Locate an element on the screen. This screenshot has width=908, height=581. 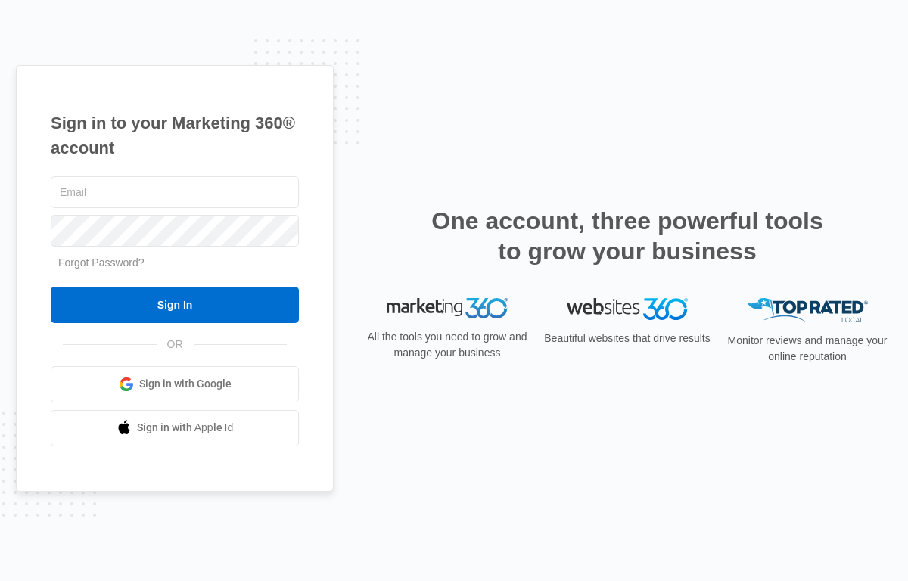
p: Monitor reviews and manage your online reputation is located at coordinates (807, 349).